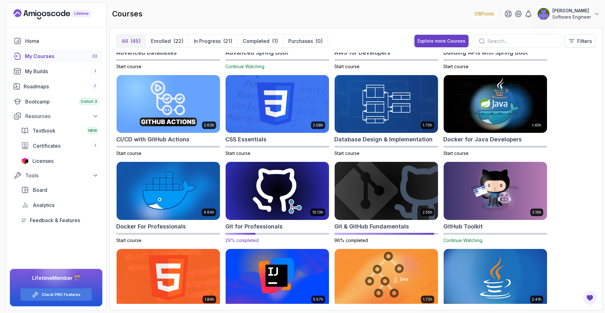 Image resolution: width=605 pixels, height=313 pixels. Describe the element at coordinates (371, 226) in the screenshot. I see `h2: Git & GitHub Fundamentals` at that location.